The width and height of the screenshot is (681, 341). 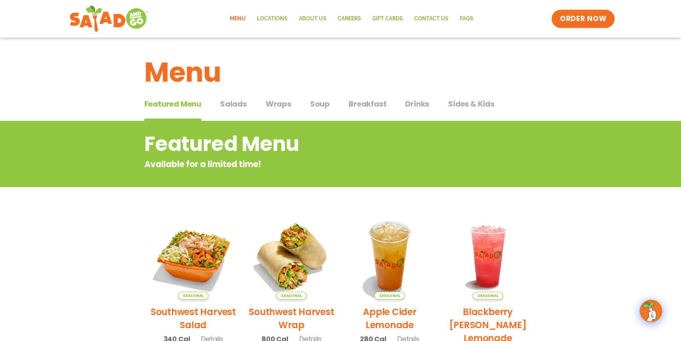 What do you see at coordinates (487, 256) in the screenshot?
I see `img: Product photo for Blackberry Bramble Lemonade` at bounding box center [487, 256].